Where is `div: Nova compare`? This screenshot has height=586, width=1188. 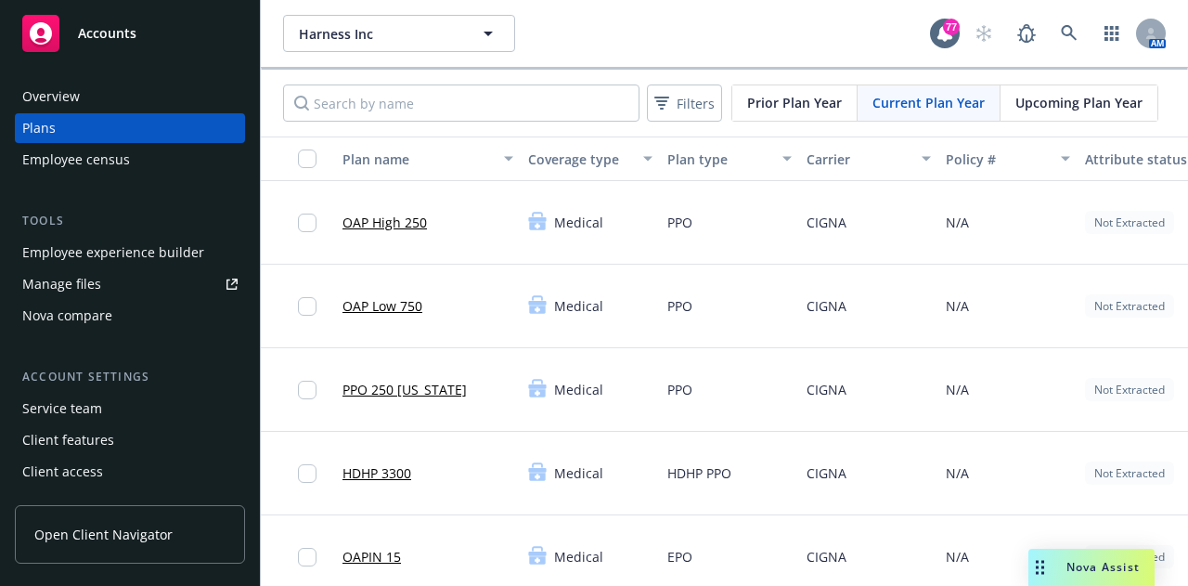
div: Nova compare is located at coordinates (67, 316).